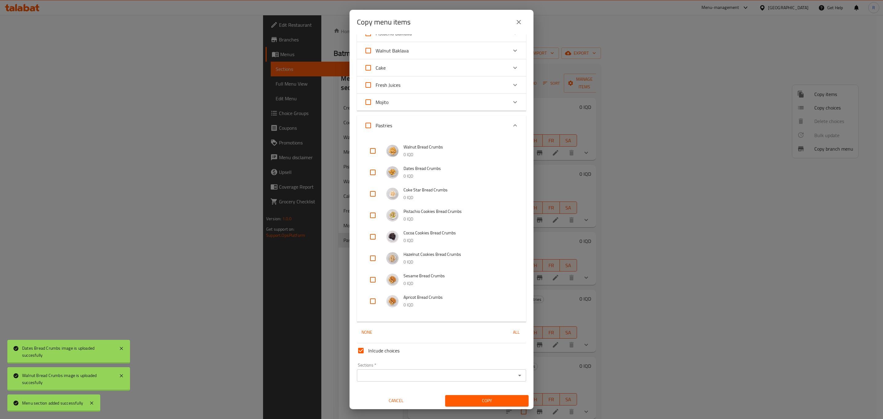 Image resolution: width=883 pixels, height=419 pixels. What do you see at coordinates (67, 352) in the screenshot?
I see `div: Dates Bread Crumbs image is uploaded succesfully` at bounding box center [67, 352].